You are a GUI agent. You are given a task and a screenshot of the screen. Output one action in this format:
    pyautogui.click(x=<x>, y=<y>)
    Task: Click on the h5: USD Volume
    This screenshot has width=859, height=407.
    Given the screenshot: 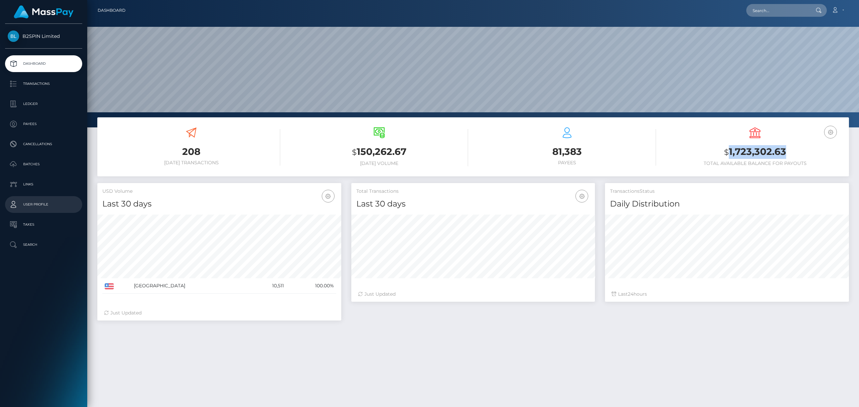 What is the action you would take?
    pyautogui.click(x=219, y=192)
    